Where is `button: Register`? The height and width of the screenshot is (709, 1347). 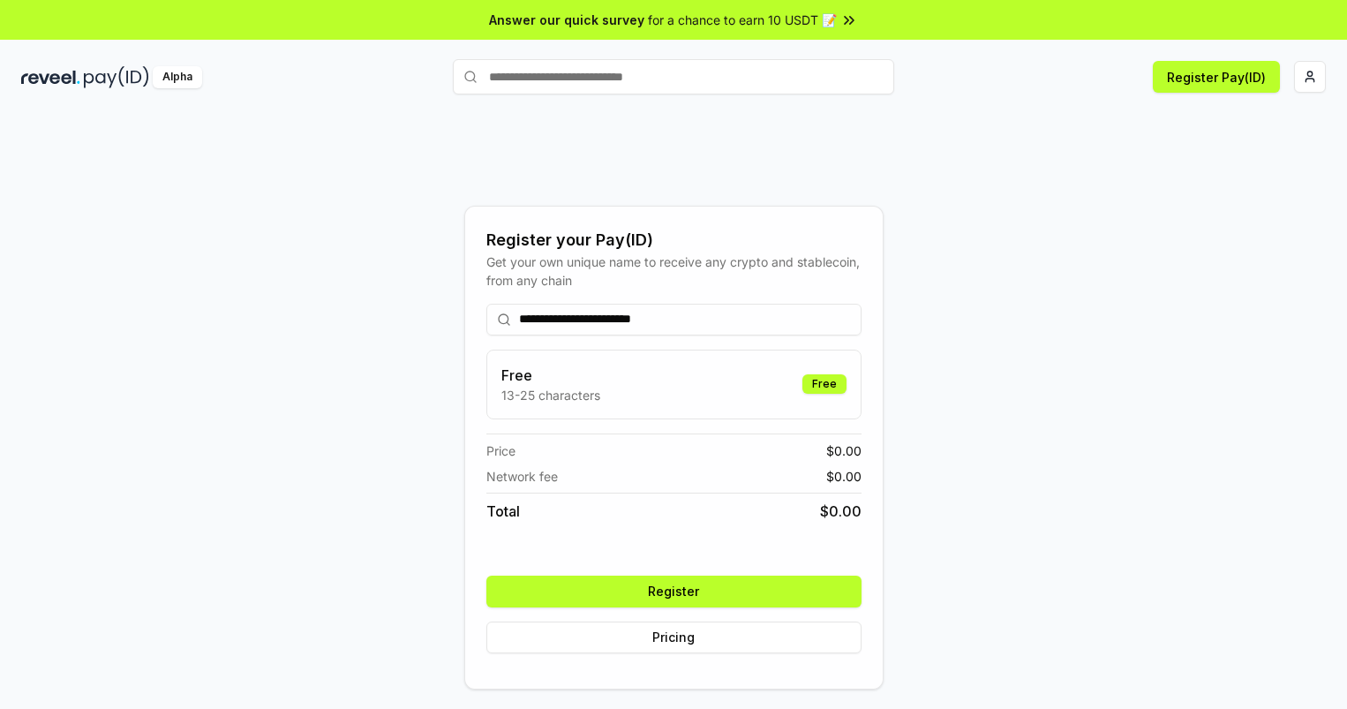 button: Register is located at coordinates (673, 591).